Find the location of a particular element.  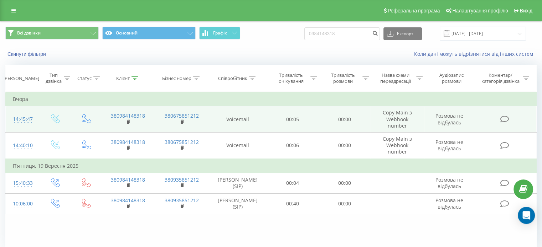

div: 15:40:33 is located at coordinates (22, 183).